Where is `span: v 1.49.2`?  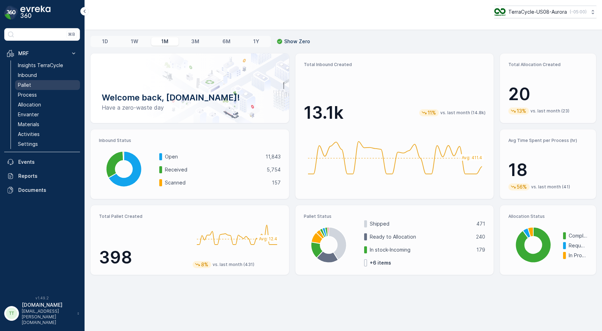
span: v 1.49.2 is located at coordinates (42, 298).